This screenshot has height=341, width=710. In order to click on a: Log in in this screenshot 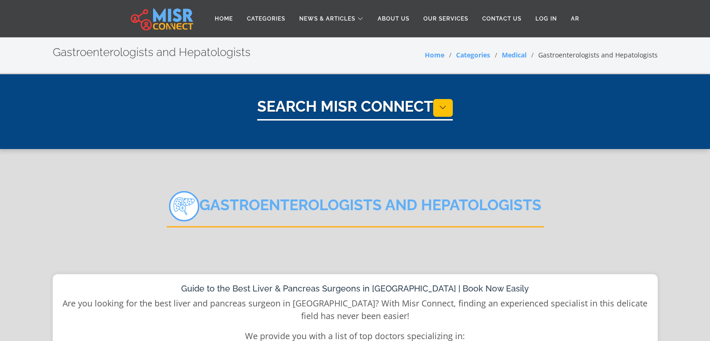, I will do `click(546, 19)`.